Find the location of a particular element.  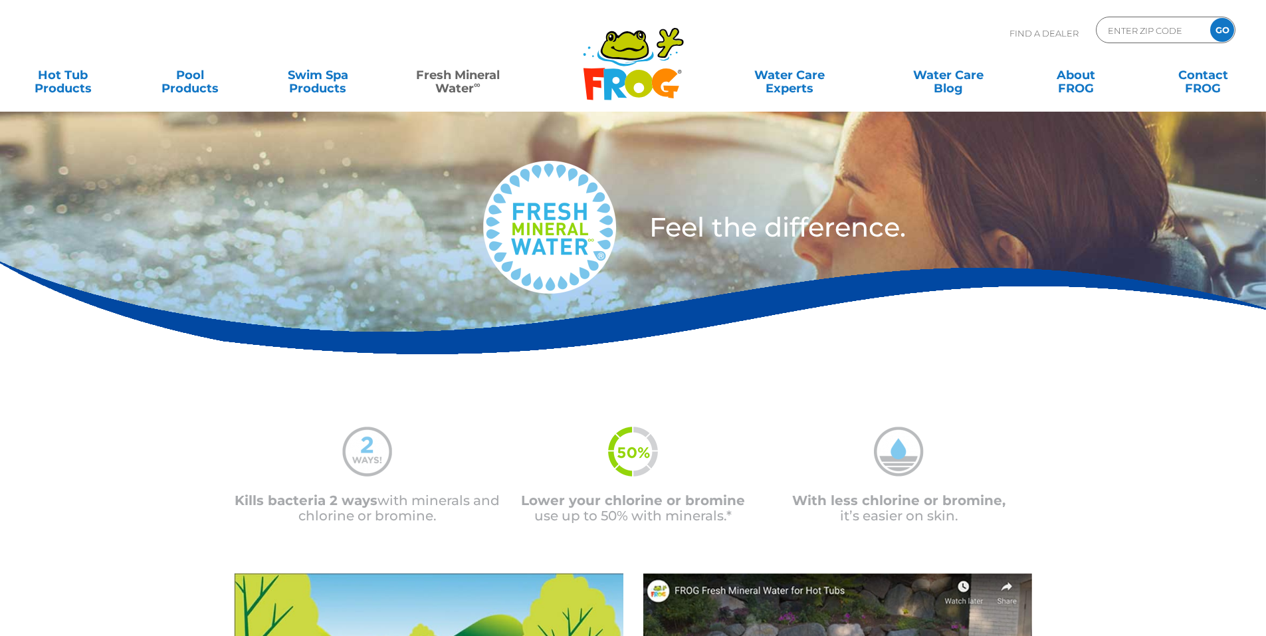

a: Hot TubProducts is located at coordinates (62, 75).